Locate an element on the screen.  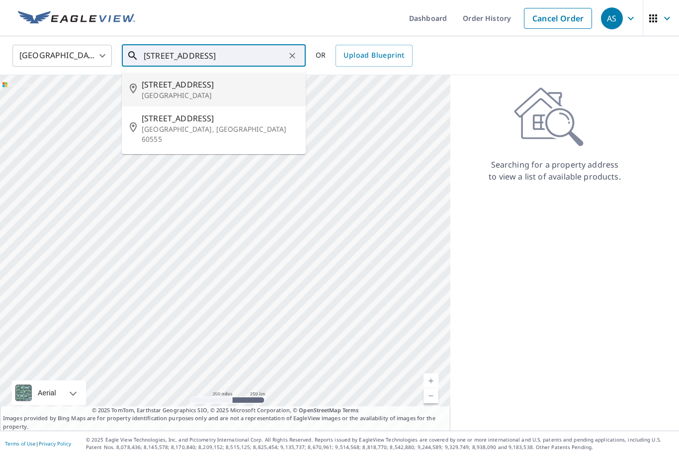
a: Terms of Use is located at coordinates (20, 444).